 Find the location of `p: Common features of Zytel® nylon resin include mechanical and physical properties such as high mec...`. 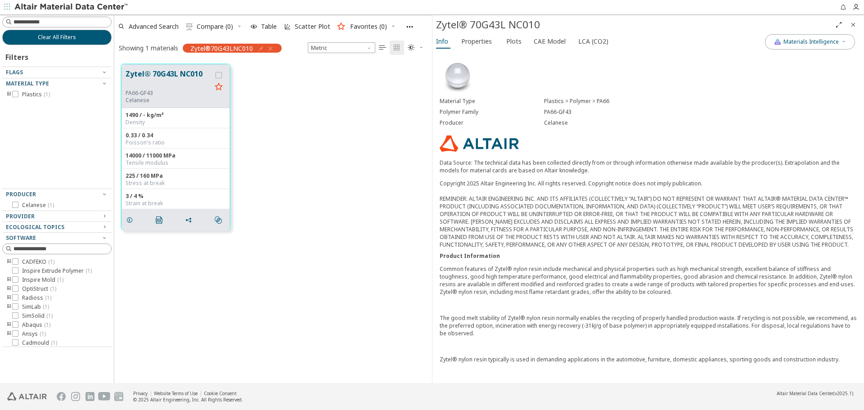

p: Common features of Zytel® nylon resin include mechanical and physical properties such as high mec... is located at coordinates (648, 280).